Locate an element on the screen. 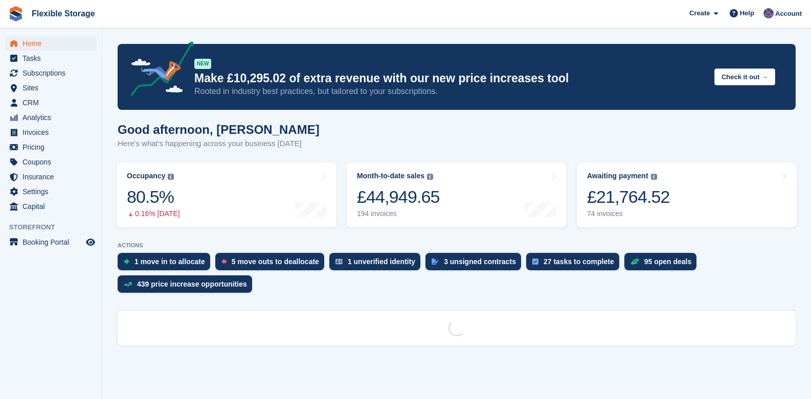  div: £44,949.65 is located at coordinates (398, 197).